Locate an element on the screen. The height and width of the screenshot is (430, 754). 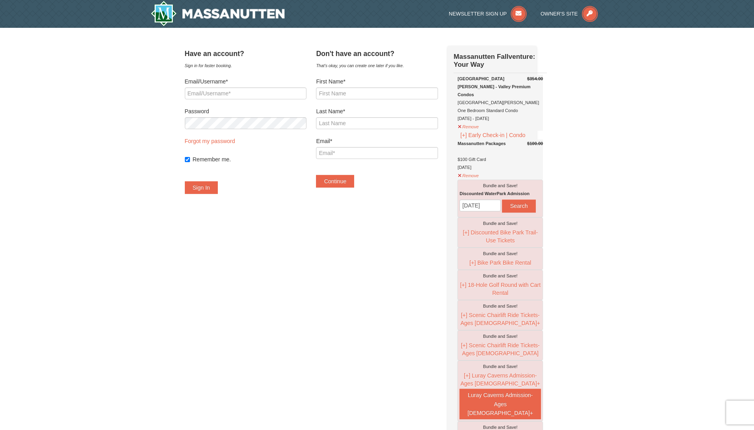
a: Massanutten Resort is located at coordinates (218, 14).